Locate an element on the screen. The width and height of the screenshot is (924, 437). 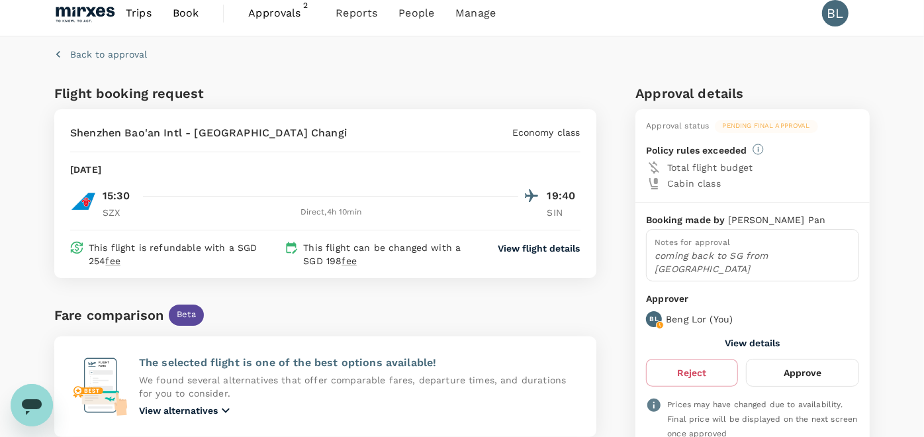
p: View flight details is located at coordinates (540, 248).